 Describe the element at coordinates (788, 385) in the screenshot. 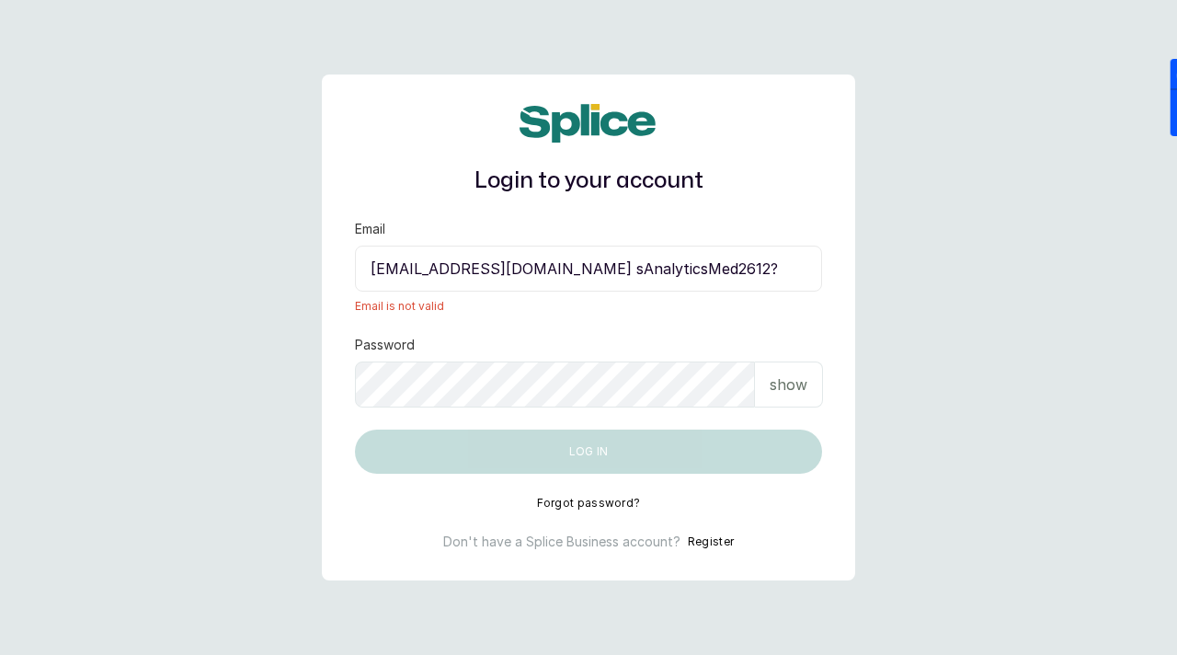

I see `p: show` at that location.